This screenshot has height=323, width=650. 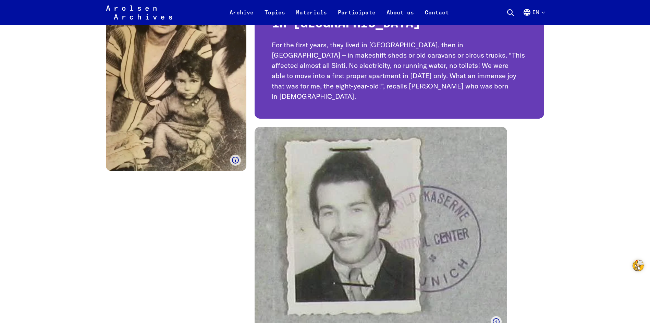 I want to click on a: Topics, so click(x=275, y=16).